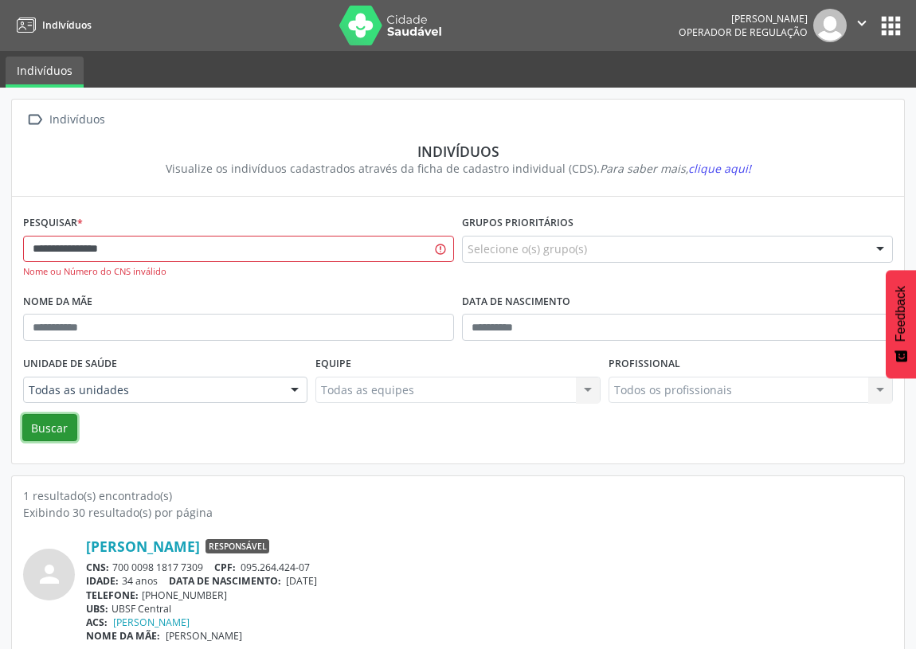  What do you see at coordinates (489, 581) in the screenshot?
I see `div: 34 anos` at bounding box center [489, 581].